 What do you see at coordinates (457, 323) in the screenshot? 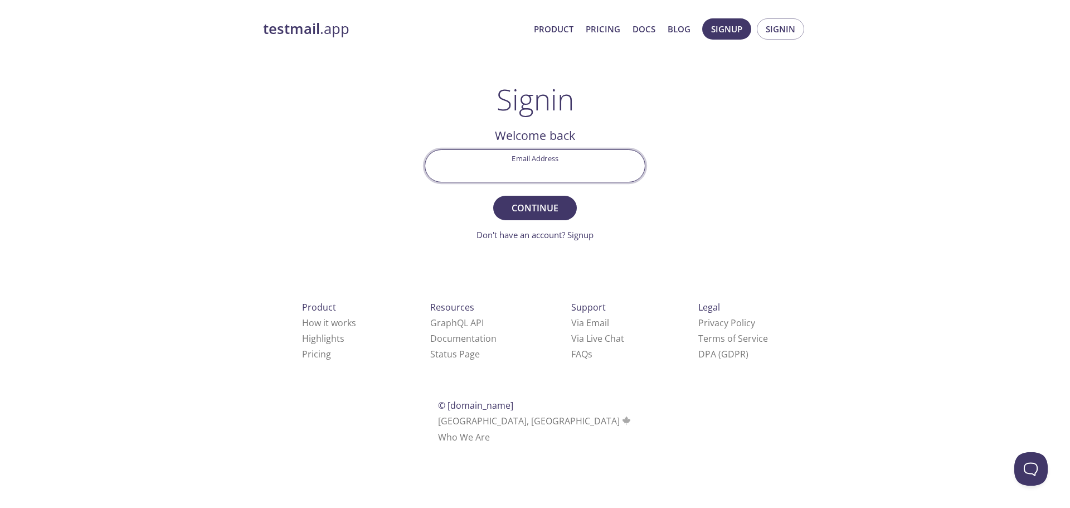
I see `a: GraphQL API` at bounding box center [457, 323].